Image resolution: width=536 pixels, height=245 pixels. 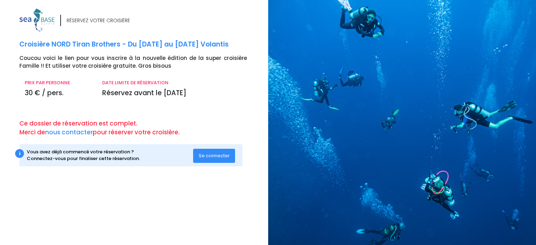 I want to click on button: Se connecter, so click(x=214, y=156).